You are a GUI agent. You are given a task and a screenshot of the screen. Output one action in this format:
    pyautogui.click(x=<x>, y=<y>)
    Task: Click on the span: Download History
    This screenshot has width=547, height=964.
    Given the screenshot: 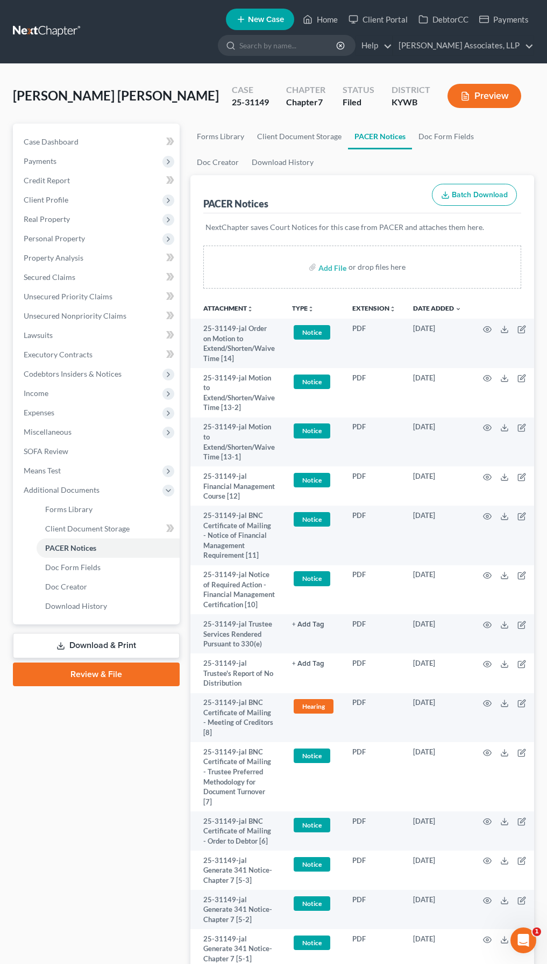 What is the action you would take?
    pyautogui.click(x=76, y=606)
    